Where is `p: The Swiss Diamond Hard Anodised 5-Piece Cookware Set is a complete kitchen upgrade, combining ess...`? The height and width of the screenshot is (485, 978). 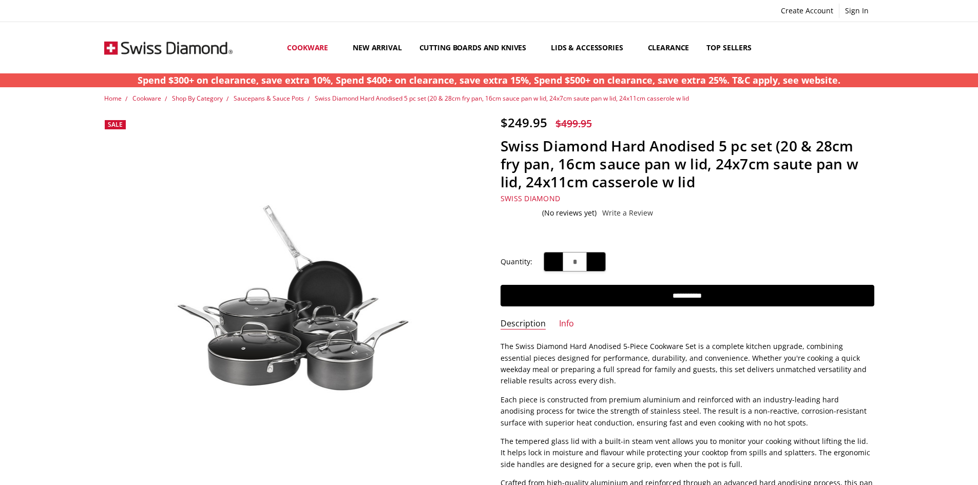
p: The Swiss Diamond Hard Anodised 5-Piece Cookware Set is a complete kitchen upgrade, combining ess... is located at coordinates (687, 364).